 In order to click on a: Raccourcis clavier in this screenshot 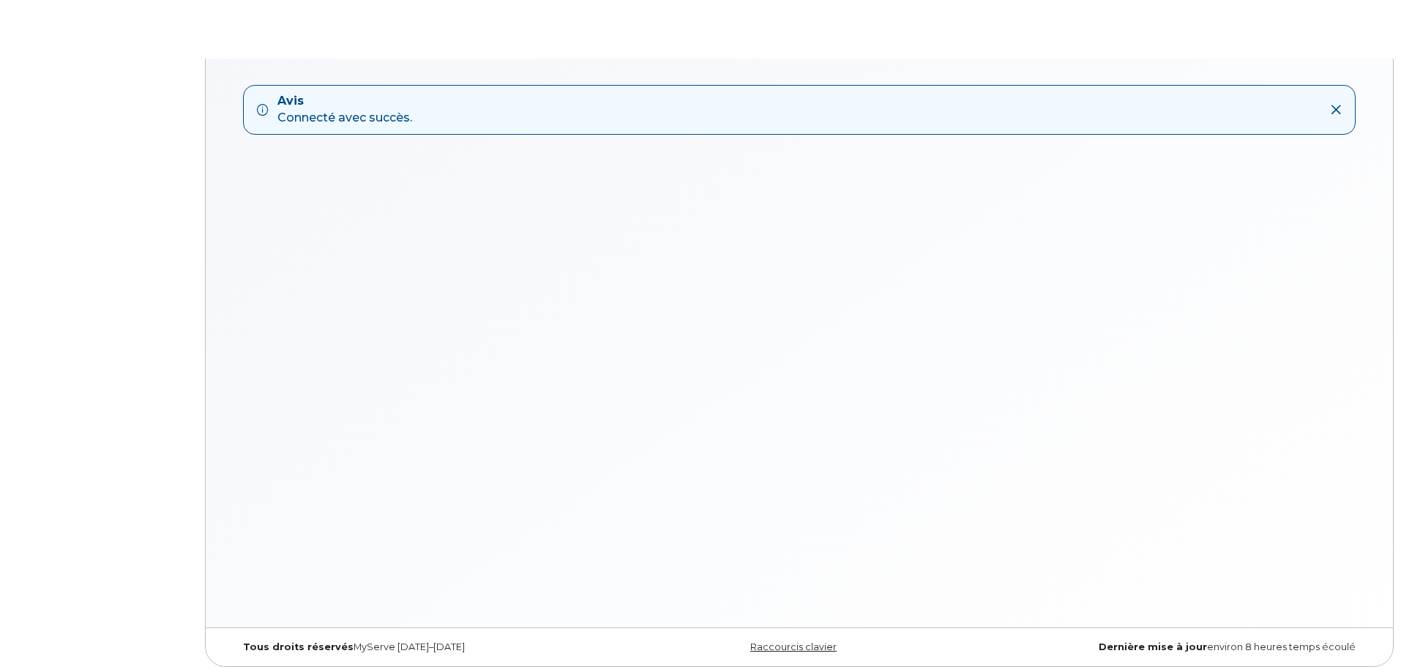, I will do `click(793, 646)`.